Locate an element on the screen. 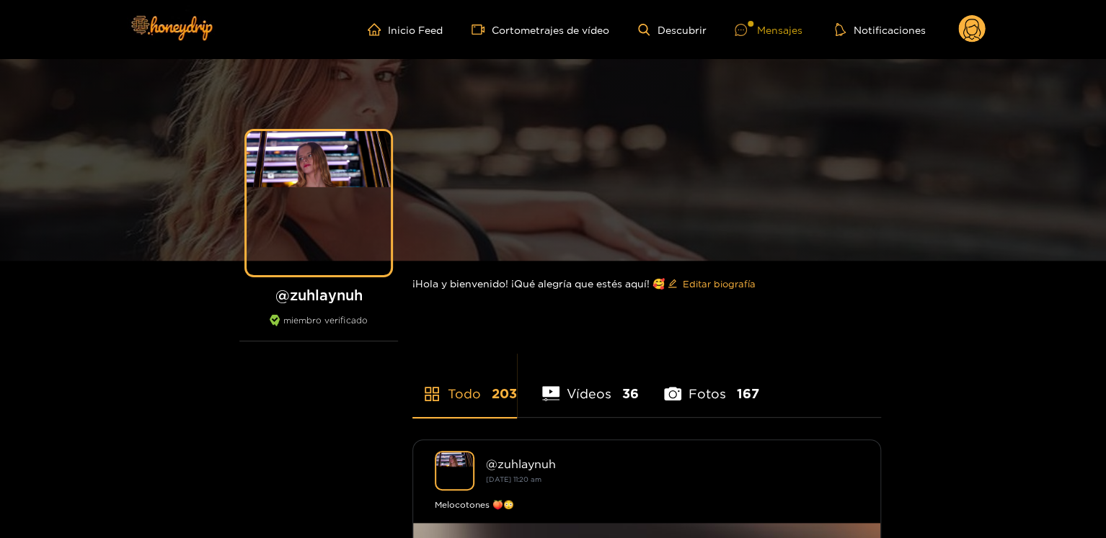 Image resolution: width=1106 pixels, height=538 pixels. font: ¡Hola y bienvenido! ¡Qué alegría que estés aquí! 🥰 is located at coordinates (538, 283).